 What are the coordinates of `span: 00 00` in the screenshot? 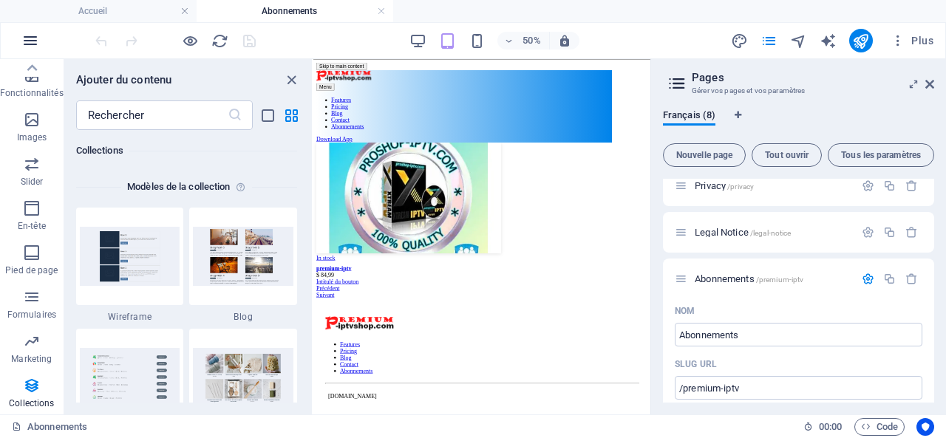 It's located at (830, 427).